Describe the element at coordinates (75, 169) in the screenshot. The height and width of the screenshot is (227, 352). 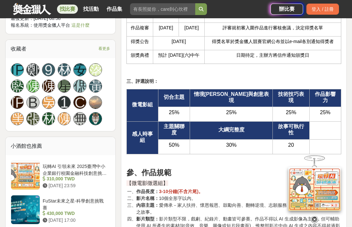
I see `div: 玩轉AI 引領未來 2025臺灣中小企業銀行校園金融科技創意挑戰賽` at that location.